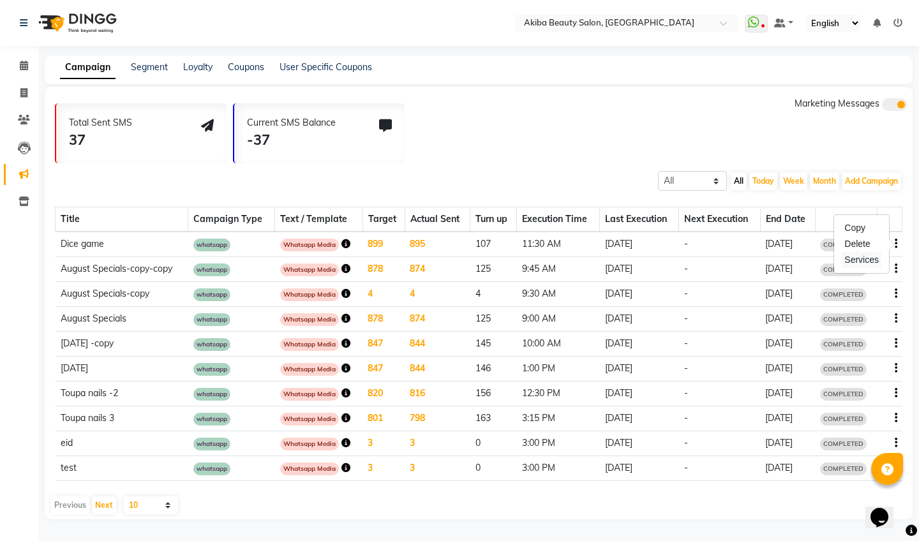 This screenshot has height=541, width=919. I want to click on th: Title, so click(122, 220).